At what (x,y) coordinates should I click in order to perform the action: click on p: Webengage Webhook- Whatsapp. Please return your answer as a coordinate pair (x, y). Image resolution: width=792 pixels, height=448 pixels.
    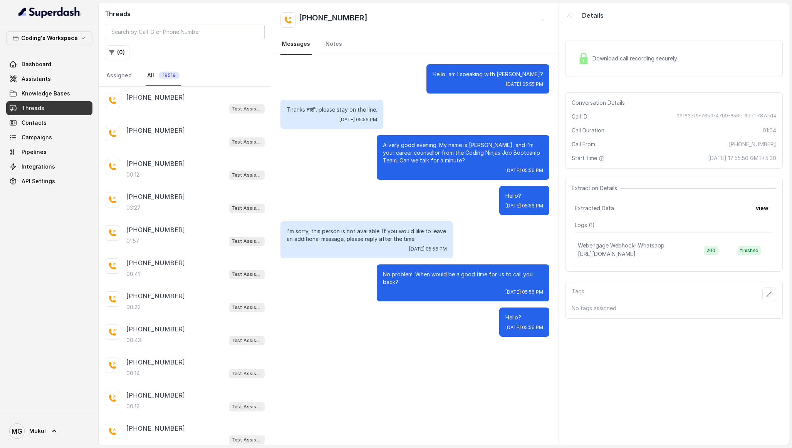
    Looking at the image, I should click on (621, 246).